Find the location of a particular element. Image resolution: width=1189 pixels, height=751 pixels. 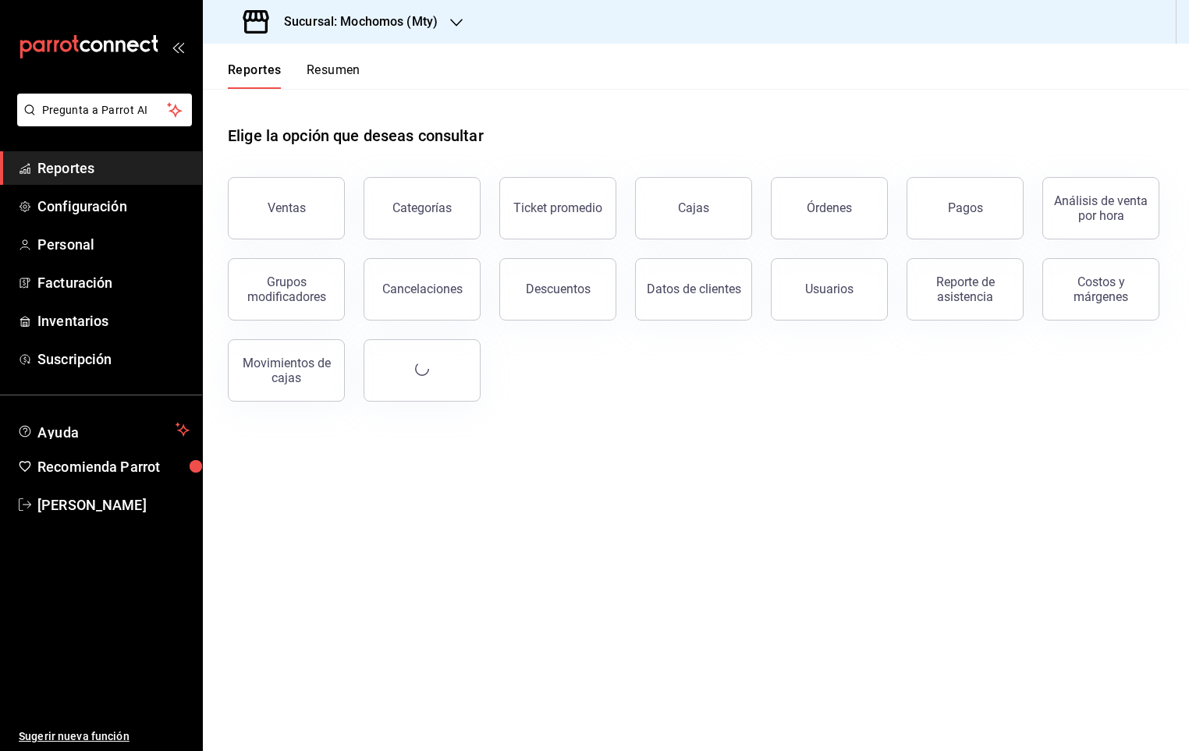

a: Pregunta a Parrot AI is located at coordinates (101, 121).